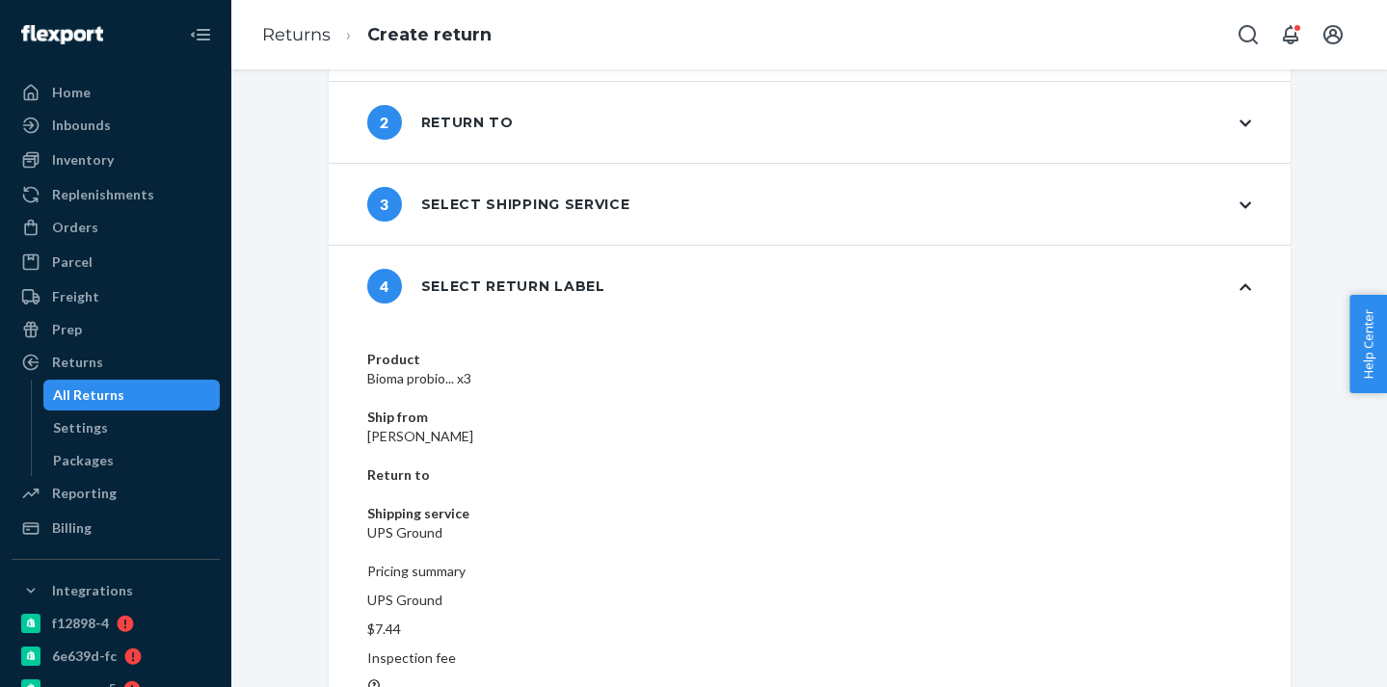 The image size is (1387, 687). Describe the element at coordinates (116, 493) in the screenshot. I see `a: Reporting` at that location.